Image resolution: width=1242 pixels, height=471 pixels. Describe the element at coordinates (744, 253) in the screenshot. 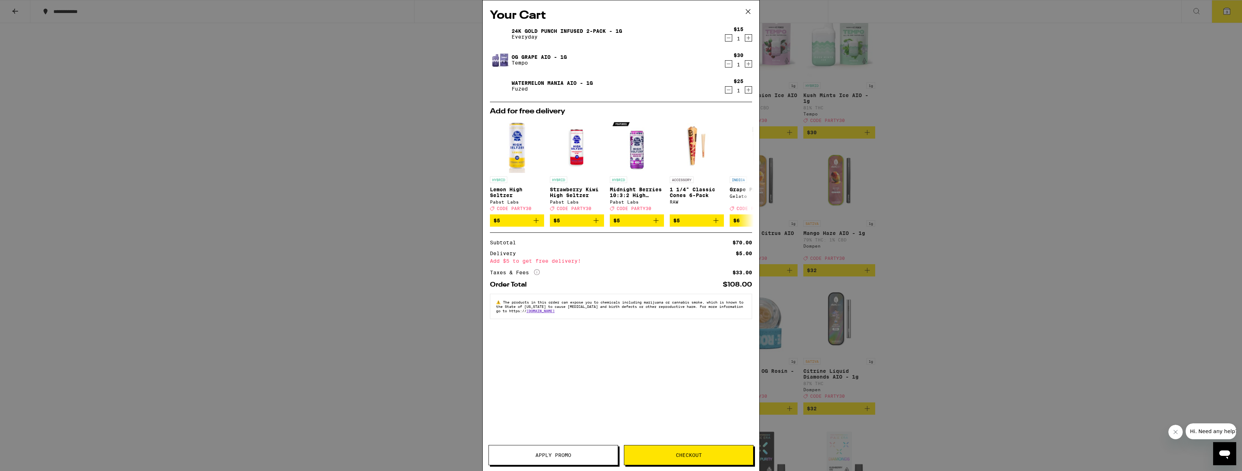

I see `div: $5.00` at that location.